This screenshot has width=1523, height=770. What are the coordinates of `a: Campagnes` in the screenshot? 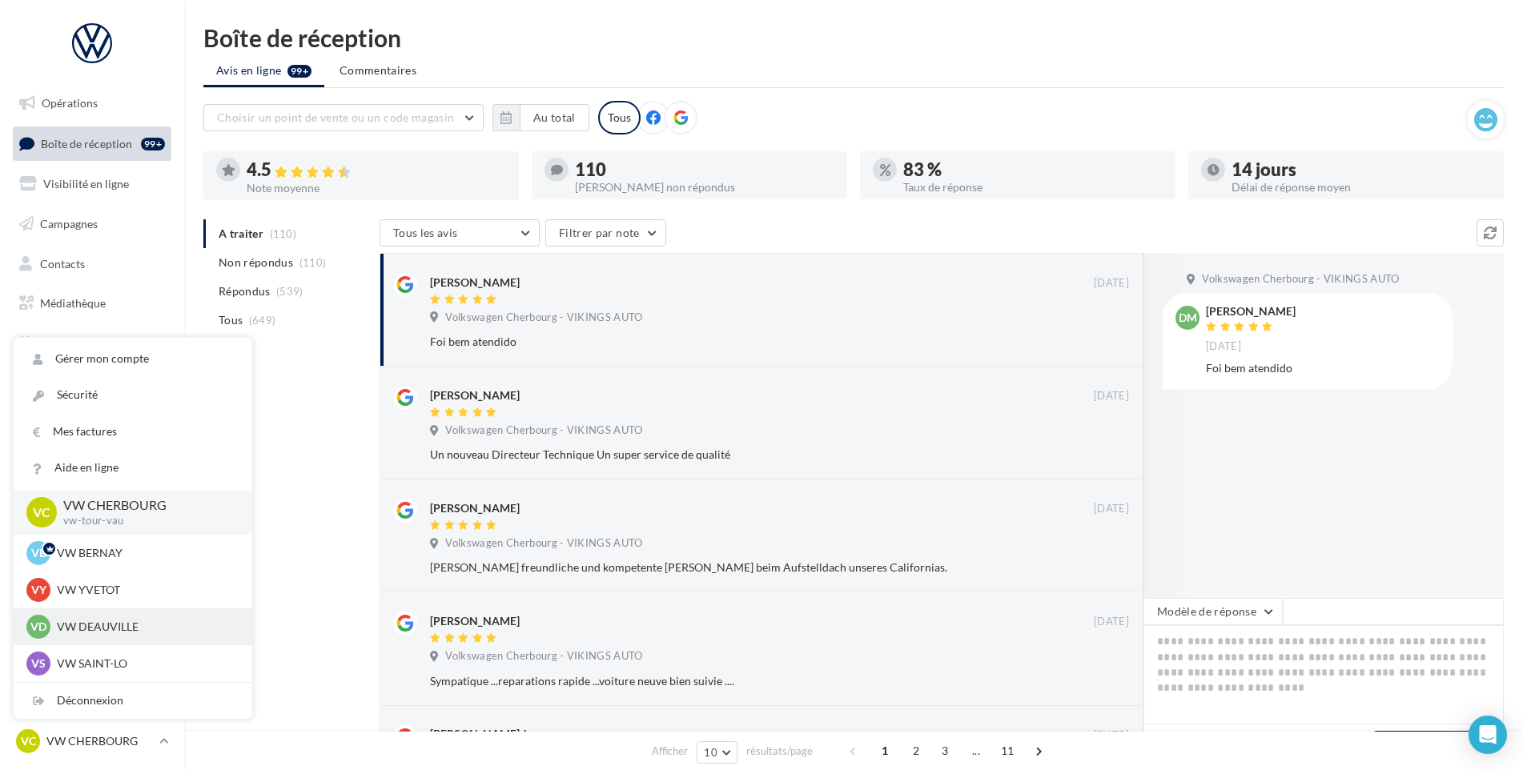 It's located at (92, 224).